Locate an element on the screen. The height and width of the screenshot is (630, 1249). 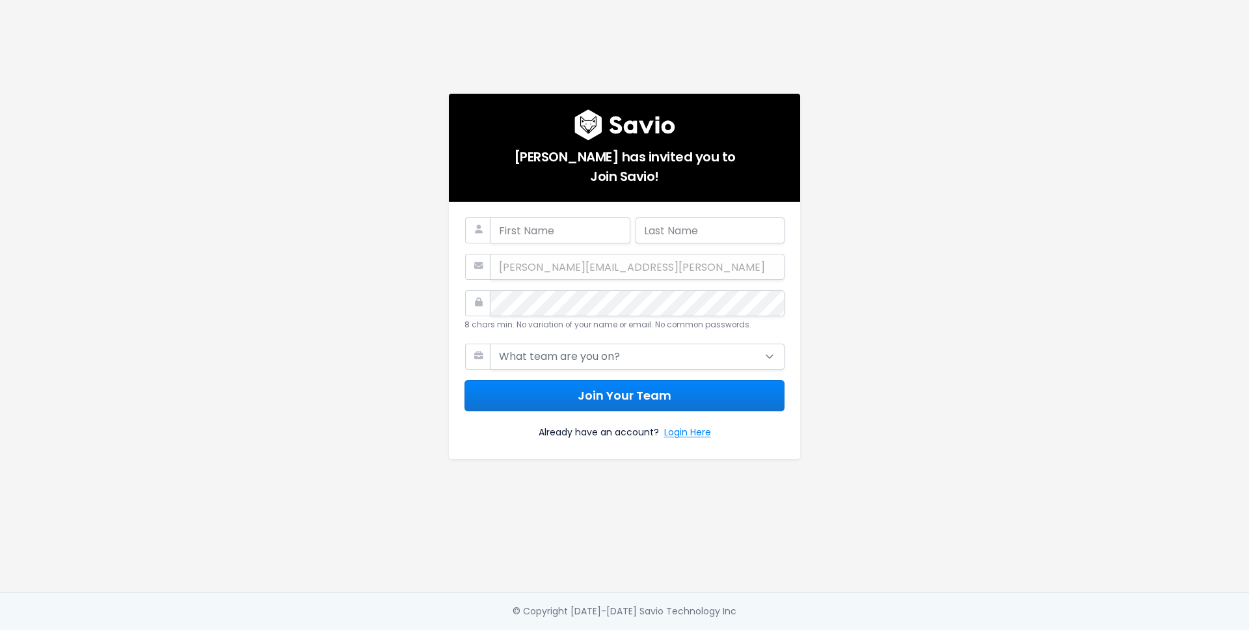
small: 8 chars min. No variation of your name or email. No common passwords. is located at coordinates (608, 325).